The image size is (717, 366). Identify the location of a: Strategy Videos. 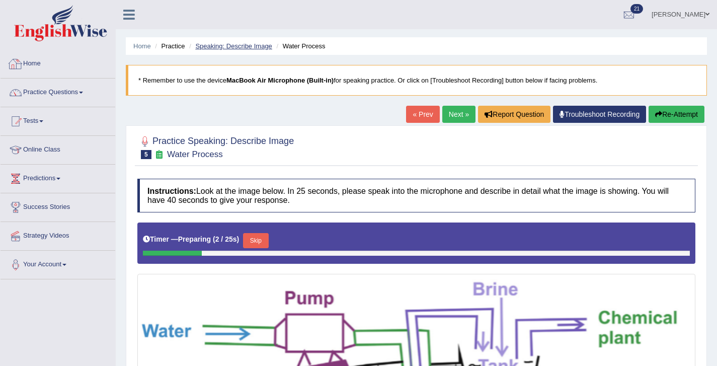
(58, 234).